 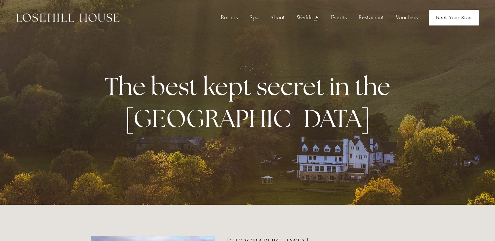 I want to click on div: Events, so click(x=339, y=18).